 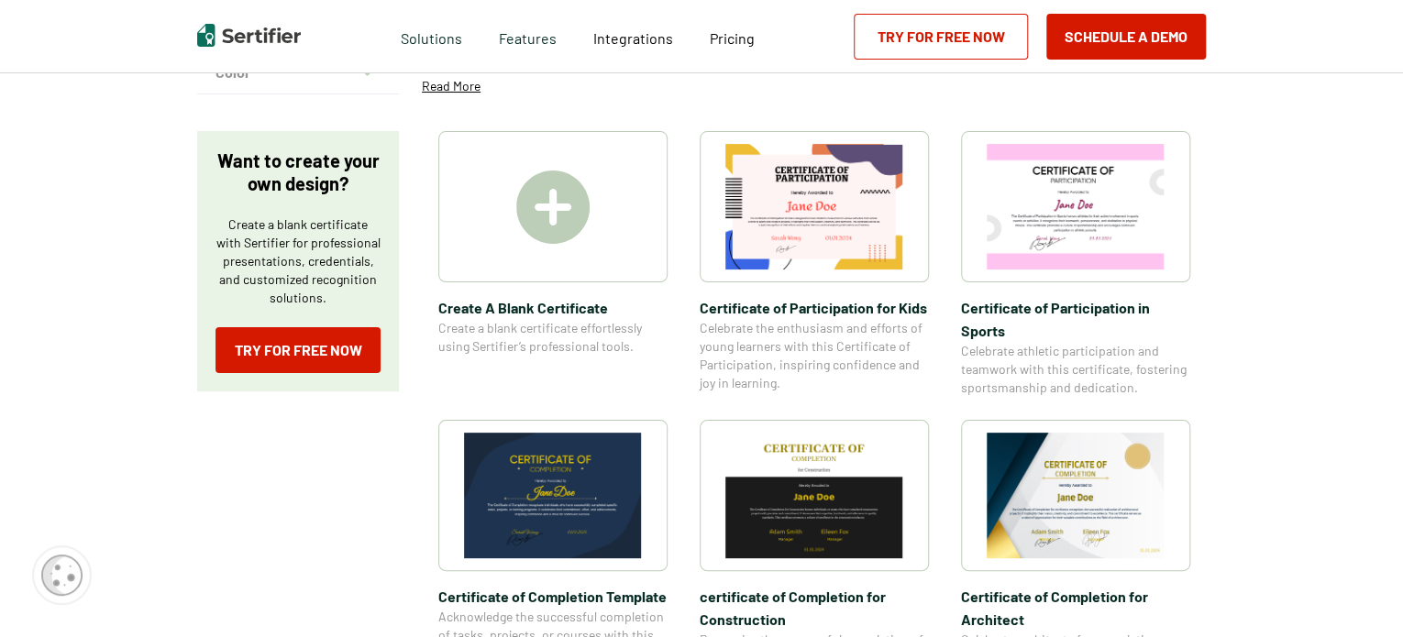 I want to click on span: Solutions, so click(x=431, y=36).